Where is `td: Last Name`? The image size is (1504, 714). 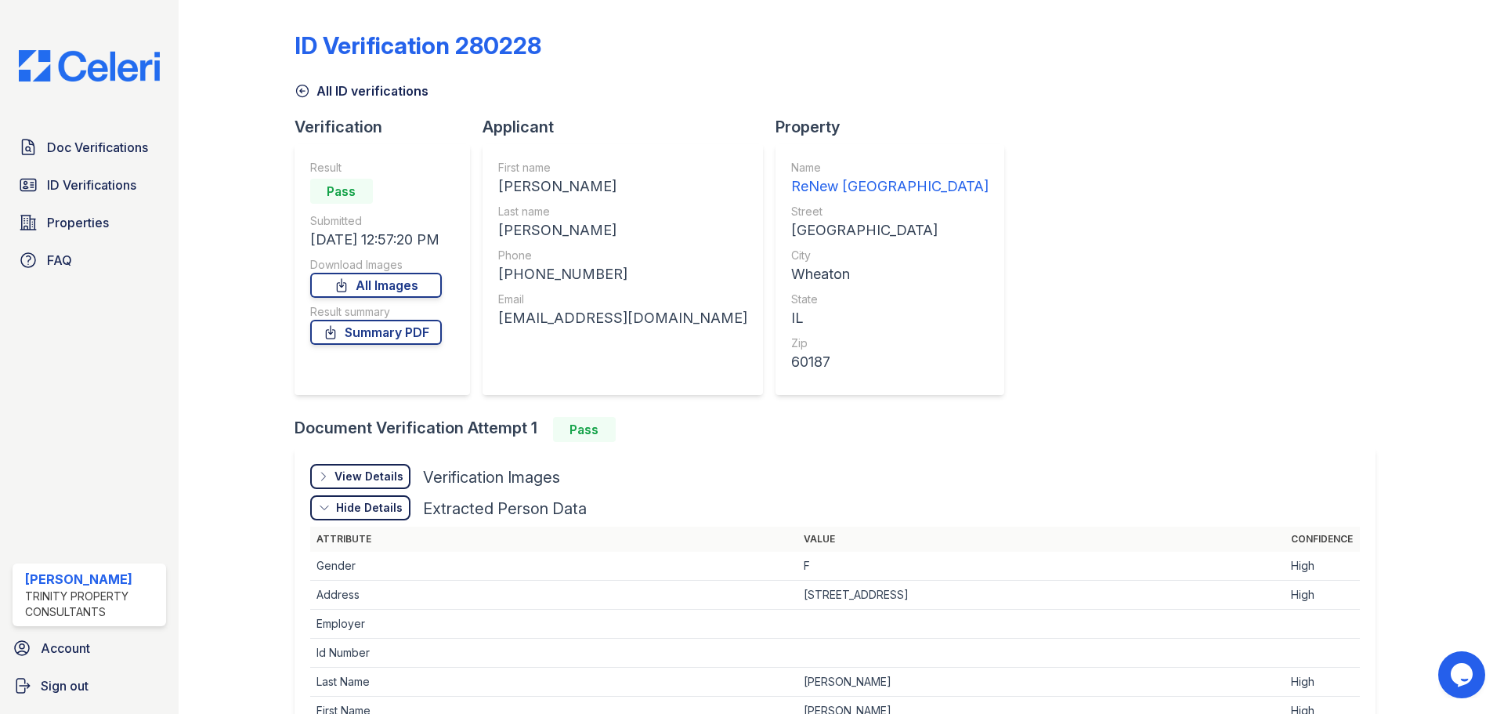
td: Last Name is located at coordinates (554, 681).